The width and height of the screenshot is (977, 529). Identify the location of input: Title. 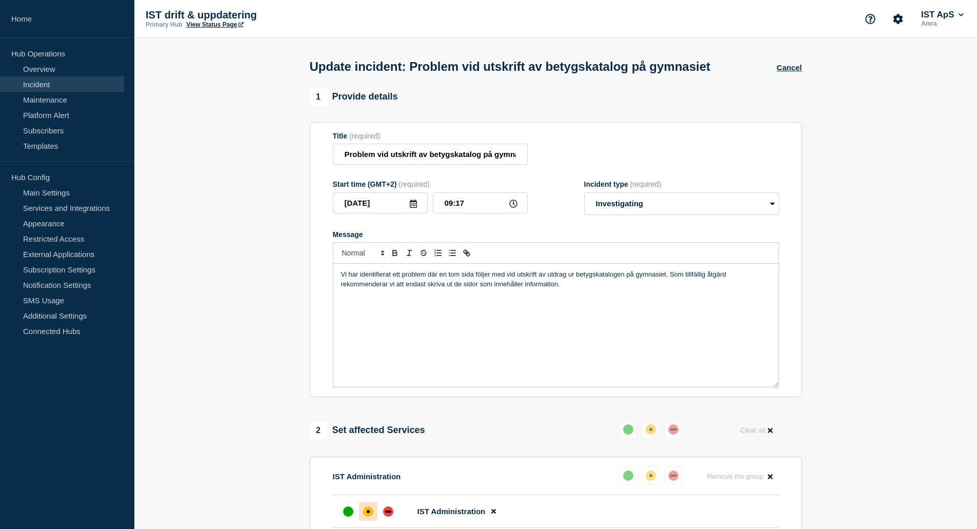
(430, 154).